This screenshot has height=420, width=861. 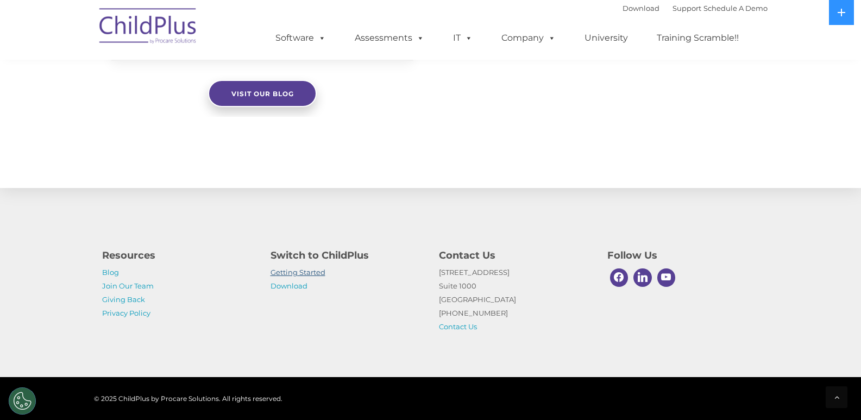 What do you see at coordinates (128, 286) in the screenshot?
I see `a: Join Our Team` at bounding box center [128, 286].